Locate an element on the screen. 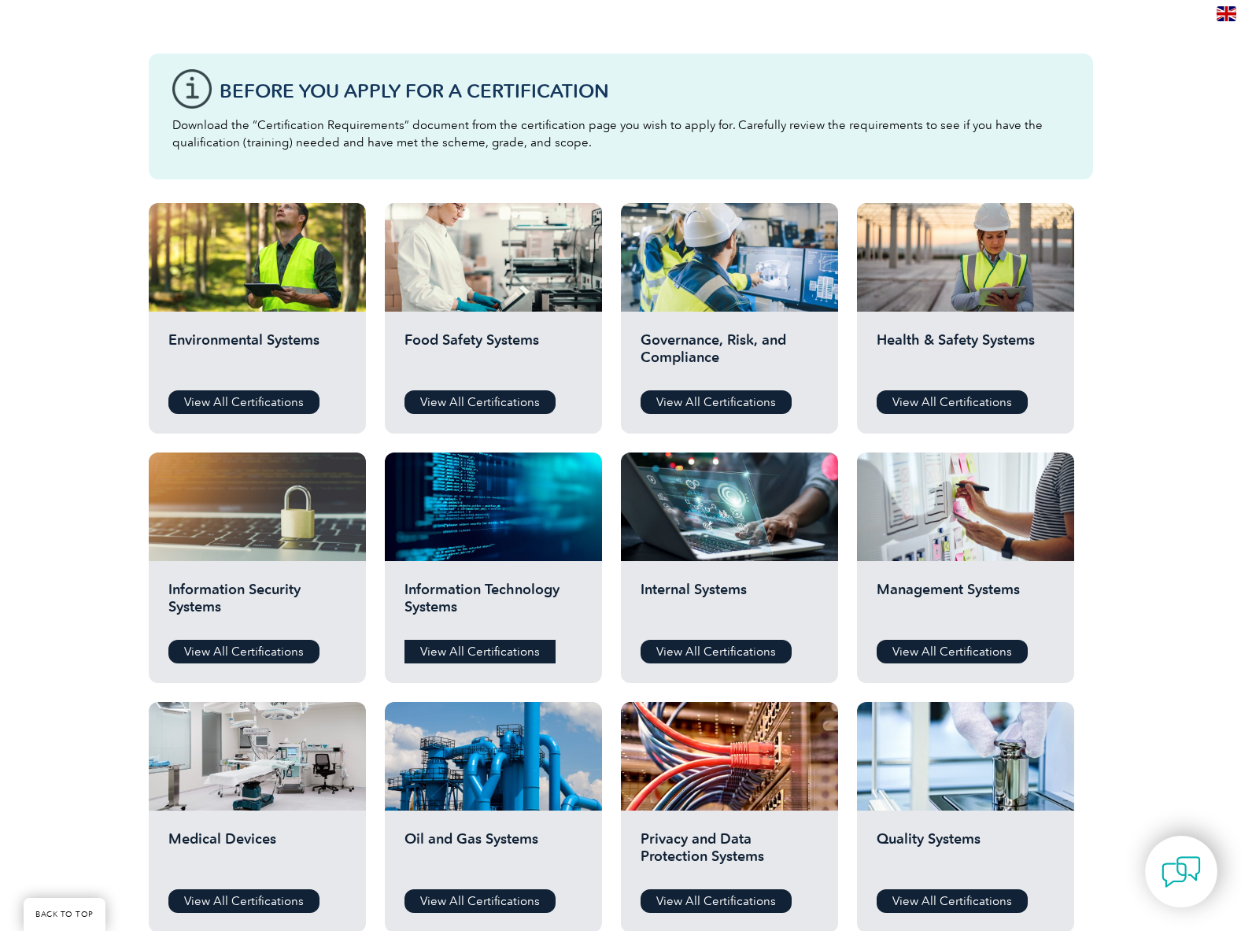 This screenshot has width=1241, height=931. h2: Food Safety Systems is located at coordinates (494, 355).